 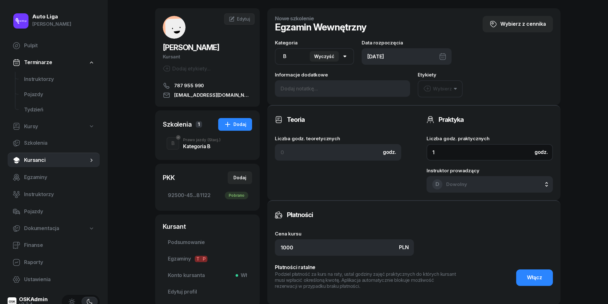 What do you see at coordinates (59, 110) in the screenshot?
I see `span: Tydzień` at bounding box center [59, 110].